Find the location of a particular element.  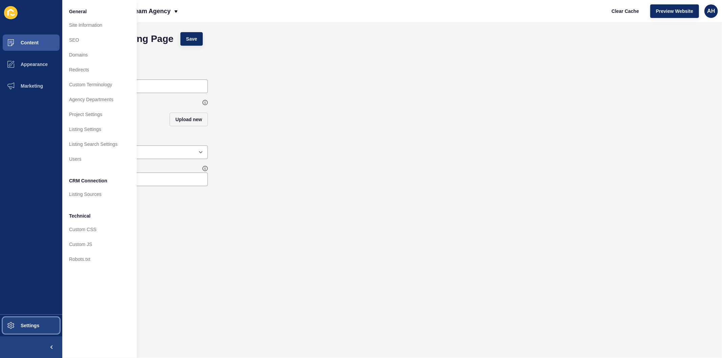

a: Listing Settings is located at coordinates (100, 129).